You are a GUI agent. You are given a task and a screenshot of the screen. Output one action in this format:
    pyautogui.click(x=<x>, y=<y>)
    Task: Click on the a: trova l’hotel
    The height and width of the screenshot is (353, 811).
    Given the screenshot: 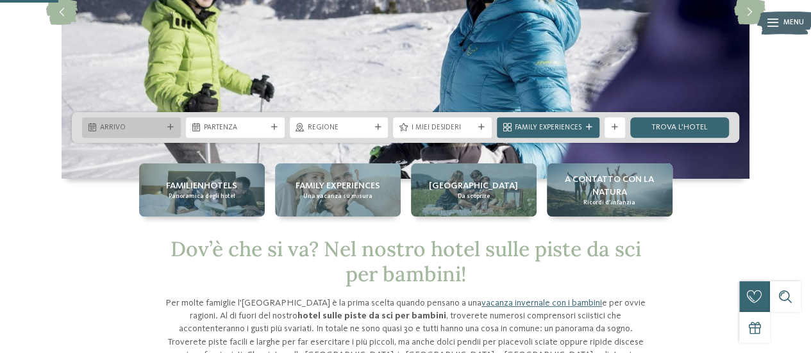 What is the action you would take?
    pyautogui.click(x=680, y=128)
    